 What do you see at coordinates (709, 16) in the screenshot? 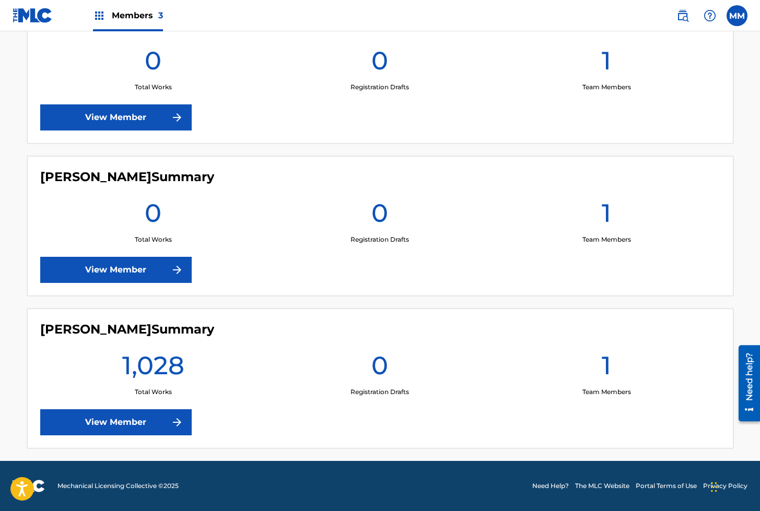
I see `img: help` at bounding box center [709, 16].